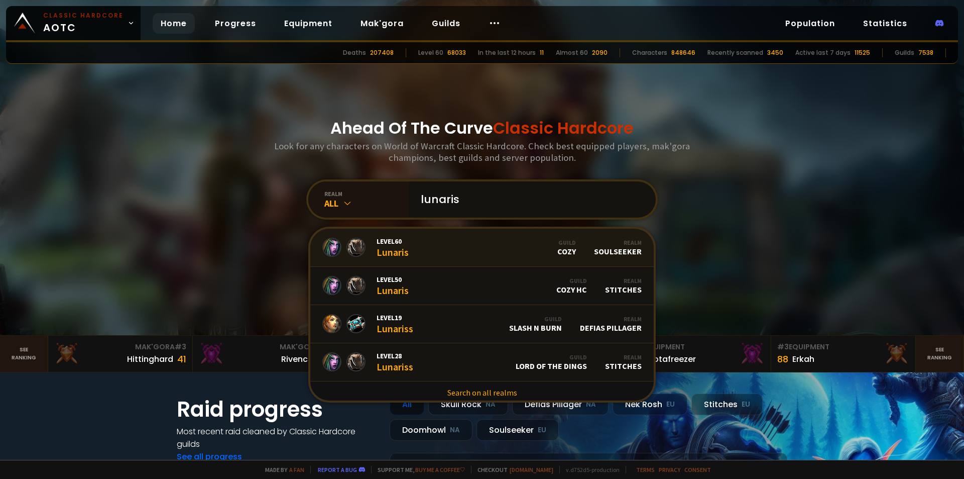 The height and width of the screenshot is (479, 964). Describe the element at coordinates (277, 409) in the screenshot. I see `h1: Raid progress` at that location.